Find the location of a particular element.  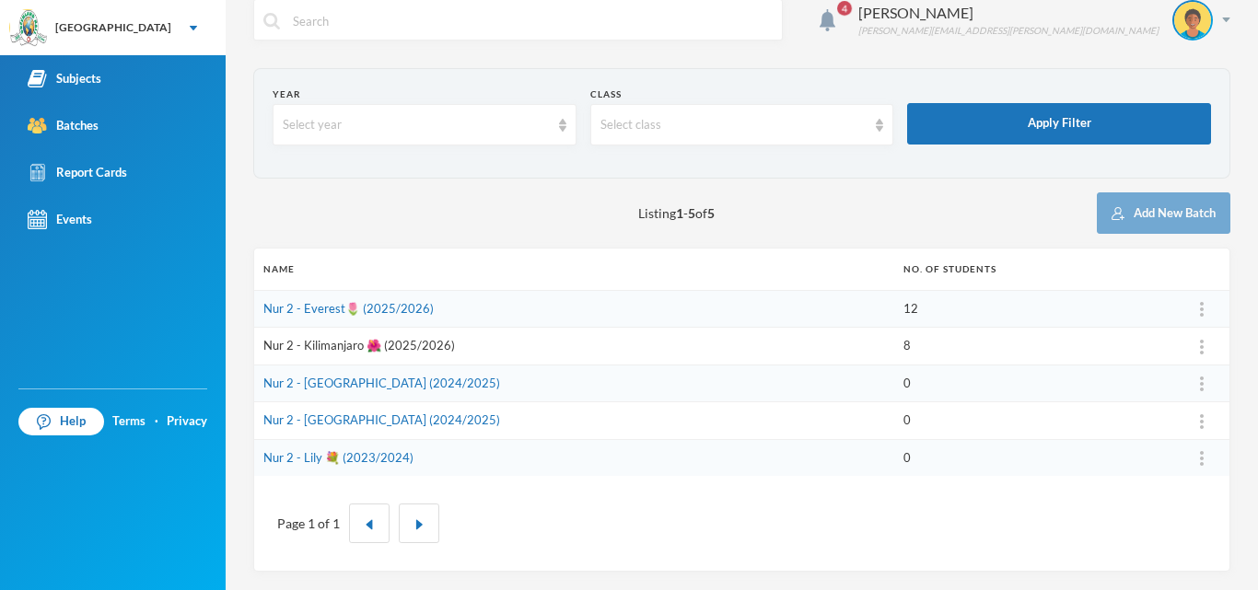

a: Nur 2 - Kilimanjaro 🌺 (2025/2026) is located at coordinates (359, 345).